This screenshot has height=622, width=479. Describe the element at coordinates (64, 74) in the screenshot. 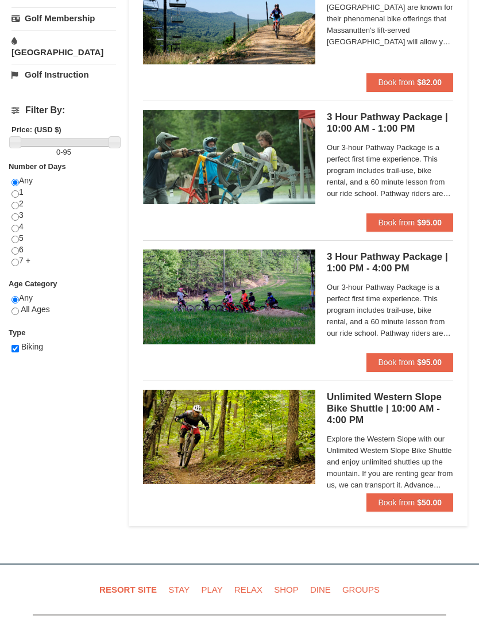

I see `a: Golf Instruction` at that location.